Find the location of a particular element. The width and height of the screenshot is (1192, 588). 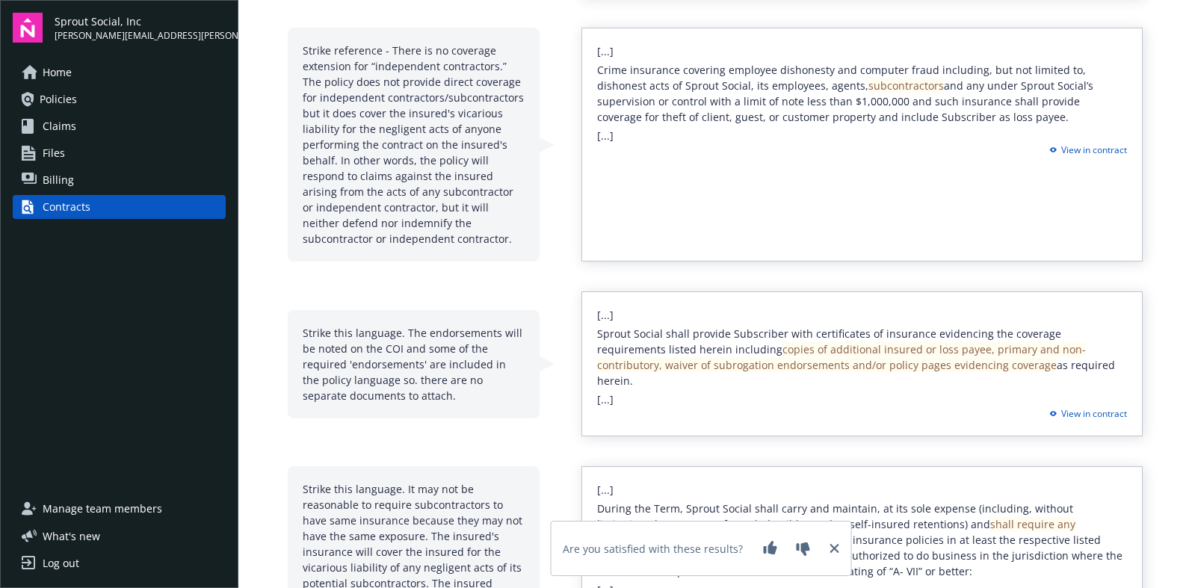

a: Claims is located at coordinates (119, 126).